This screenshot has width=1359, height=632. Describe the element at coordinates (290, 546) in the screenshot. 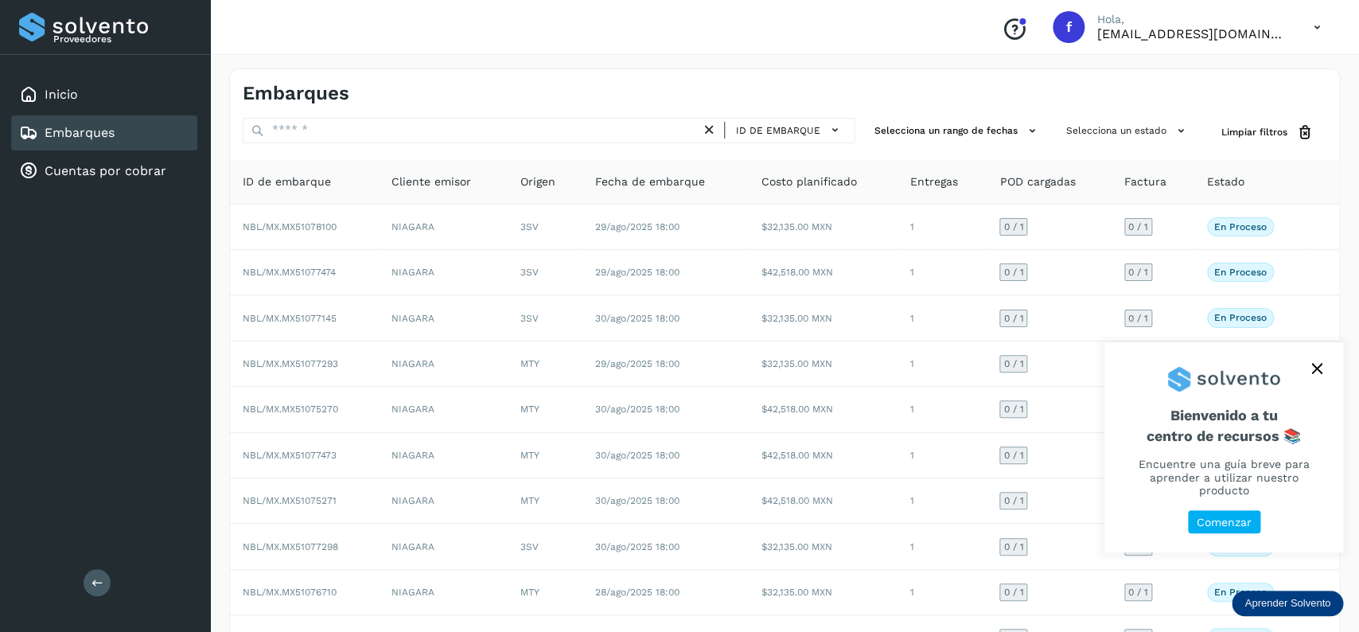

I see `span: NBL/MX.MX51077298` at that location.